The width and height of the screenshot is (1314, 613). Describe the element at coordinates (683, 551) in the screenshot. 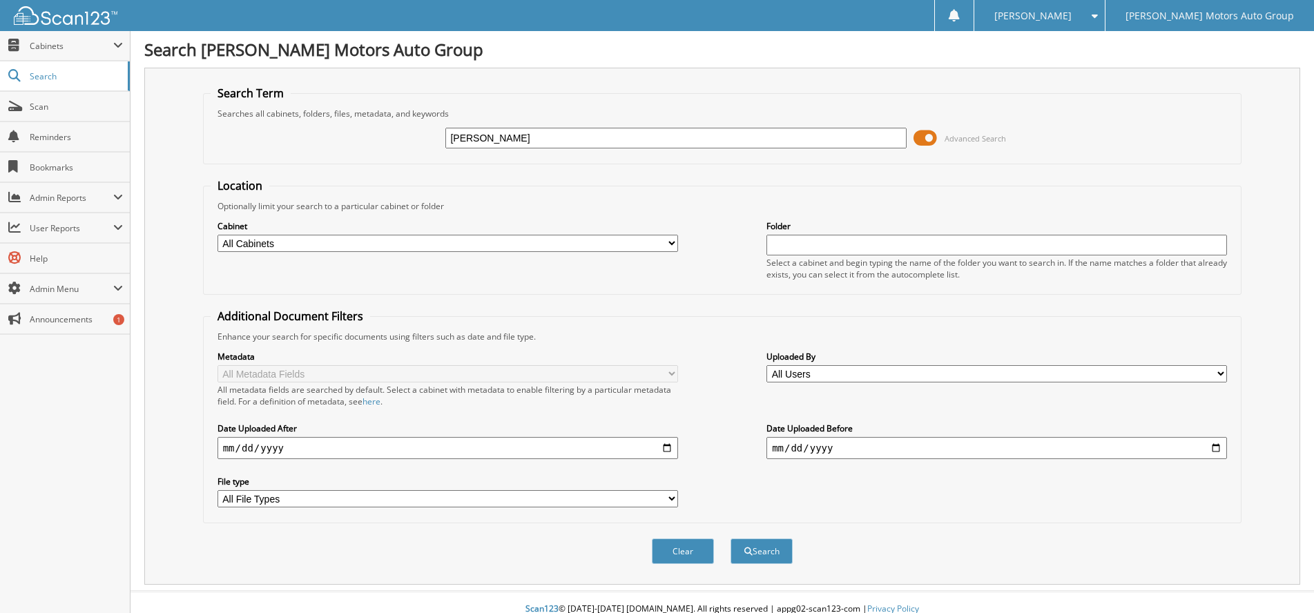

I see `button: Clear` at that location.